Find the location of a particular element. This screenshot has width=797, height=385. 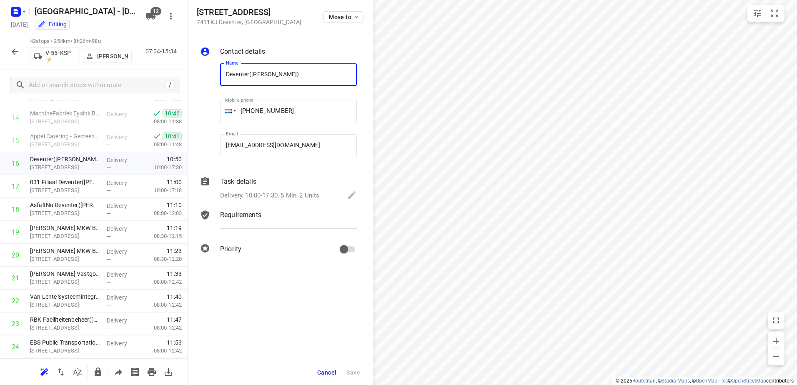

span: 11:53 is located at coordinates (174, 343).